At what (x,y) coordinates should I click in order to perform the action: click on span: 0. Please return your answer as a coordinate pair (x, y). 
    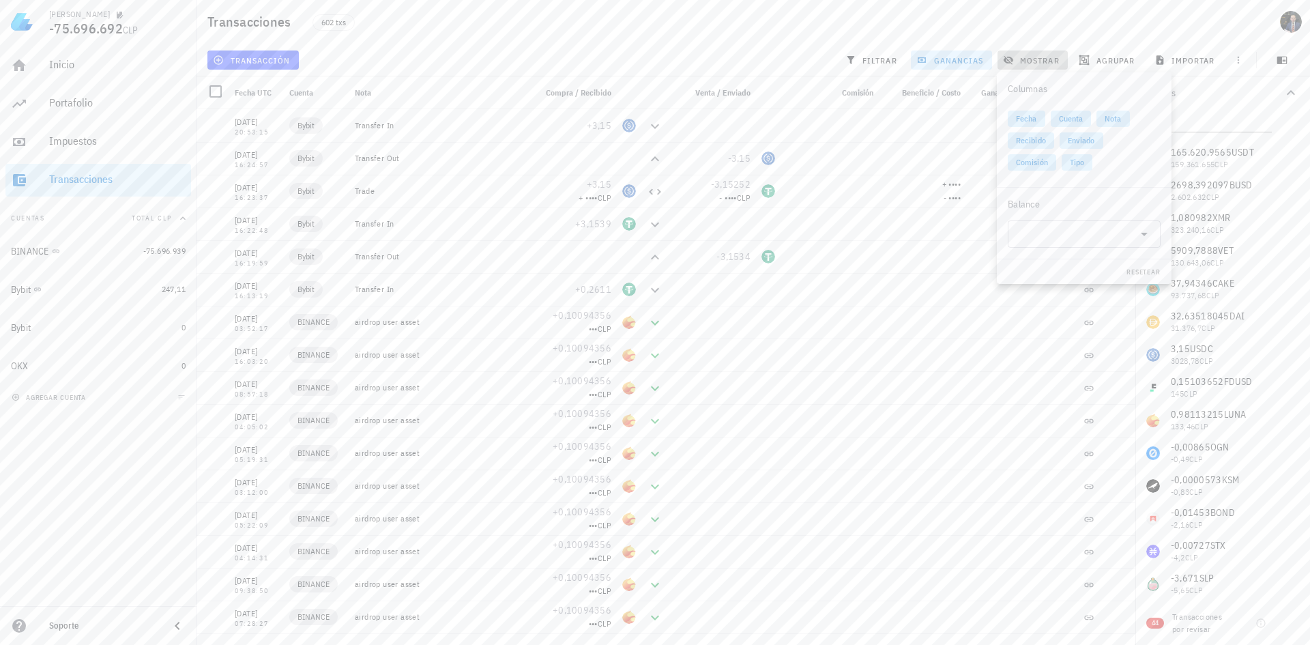
    Looking at the image, I should click on (183, 327).